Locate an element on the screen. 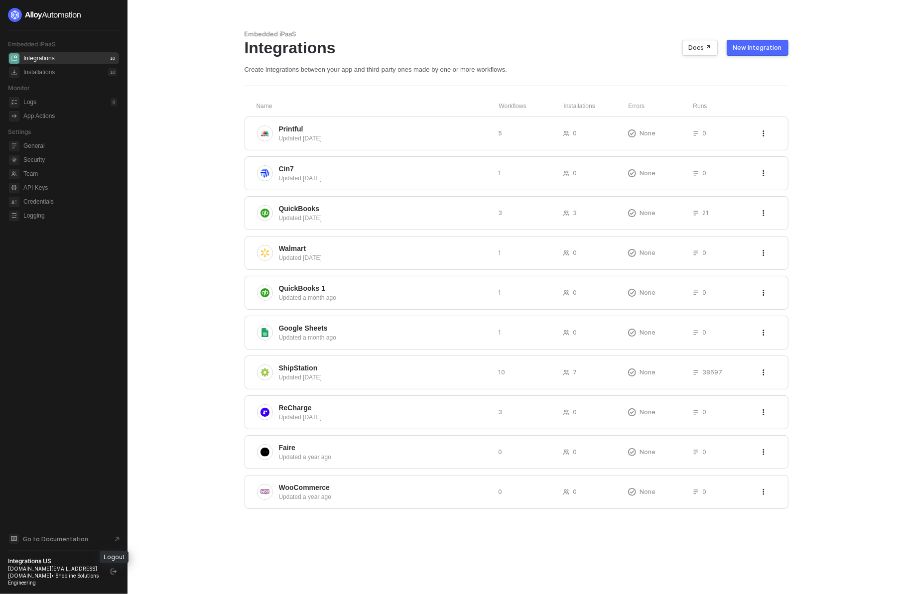 The width and height of the screenshot is (905, 594). span: general is located at coordinates (14, 146).